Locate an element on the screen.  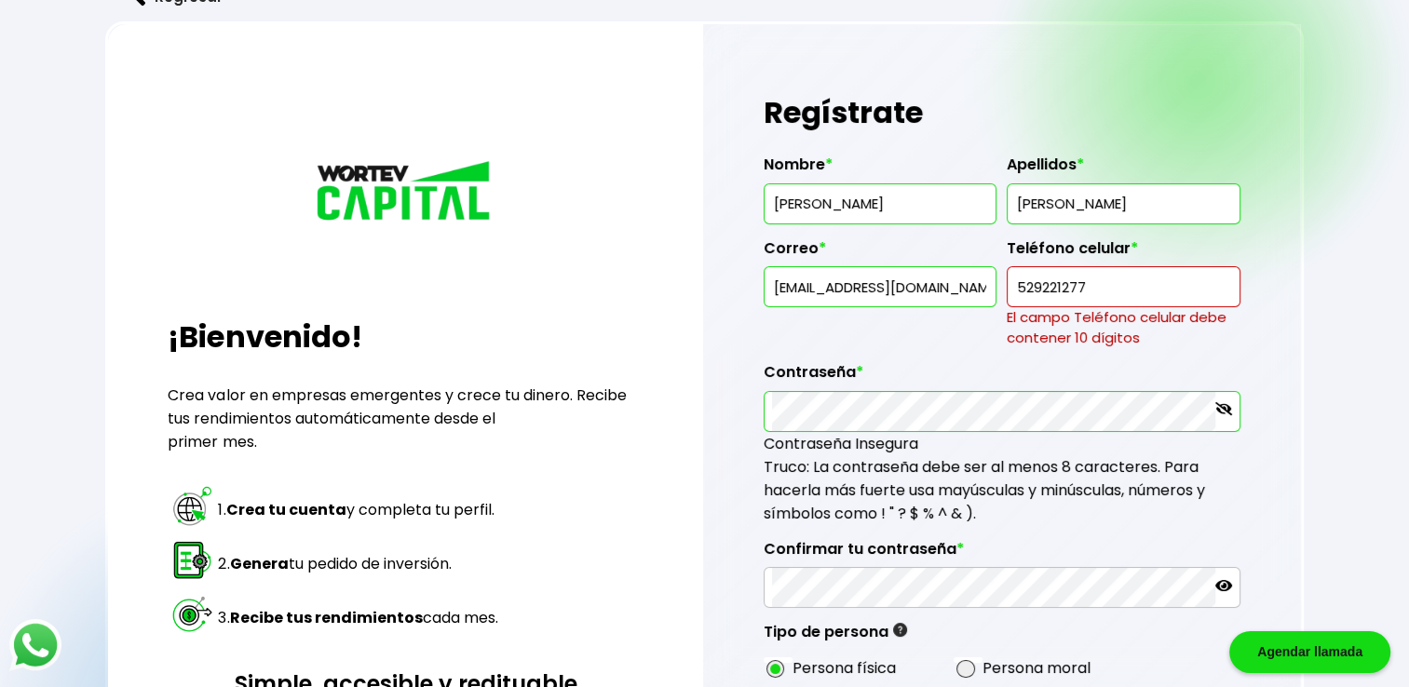
span: Contraseña Insegura is located at coordinates (841, 443).